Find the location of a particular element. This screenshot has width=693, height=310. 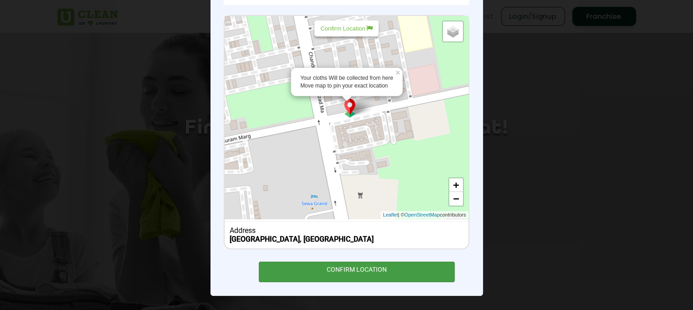

div: | © contributors is located at coordinates (424, 215).